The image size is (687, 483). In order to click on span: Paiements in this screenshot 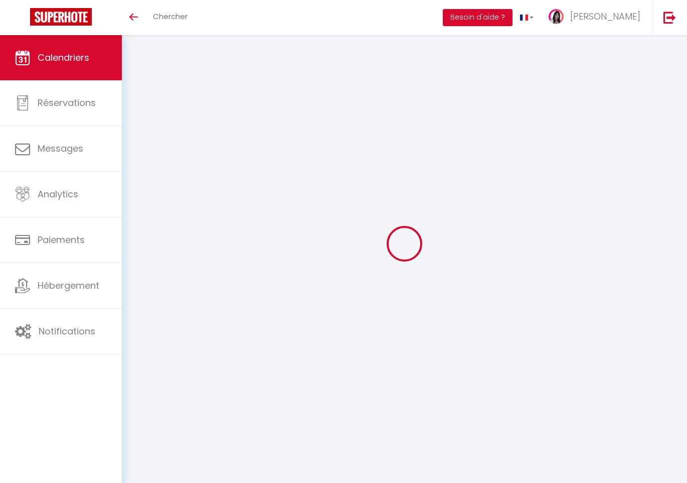, I will do `click(61, 239)`.